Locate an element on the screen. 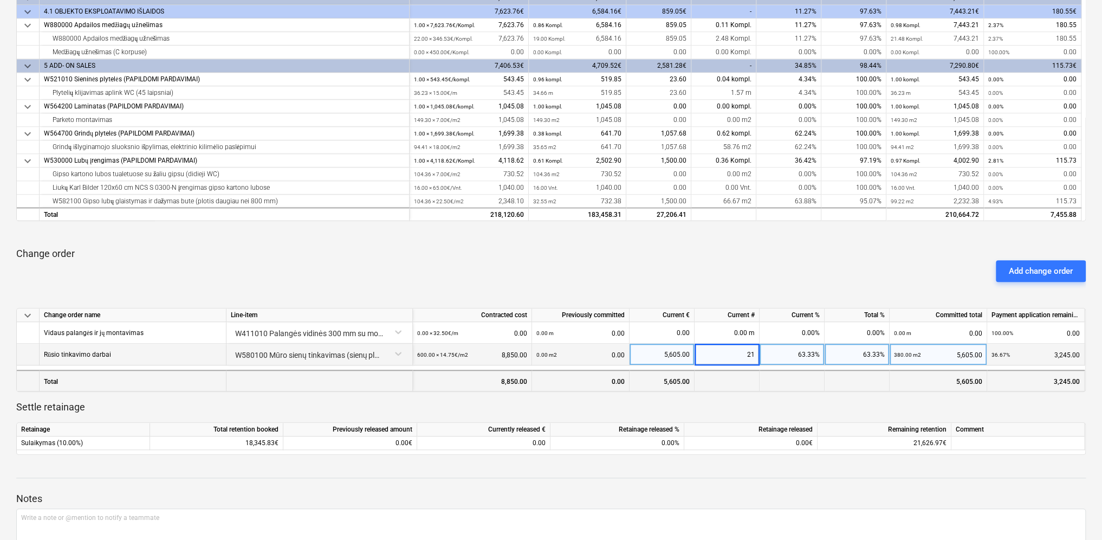  div: 1,057.68 is located at coordinates (659, 133).